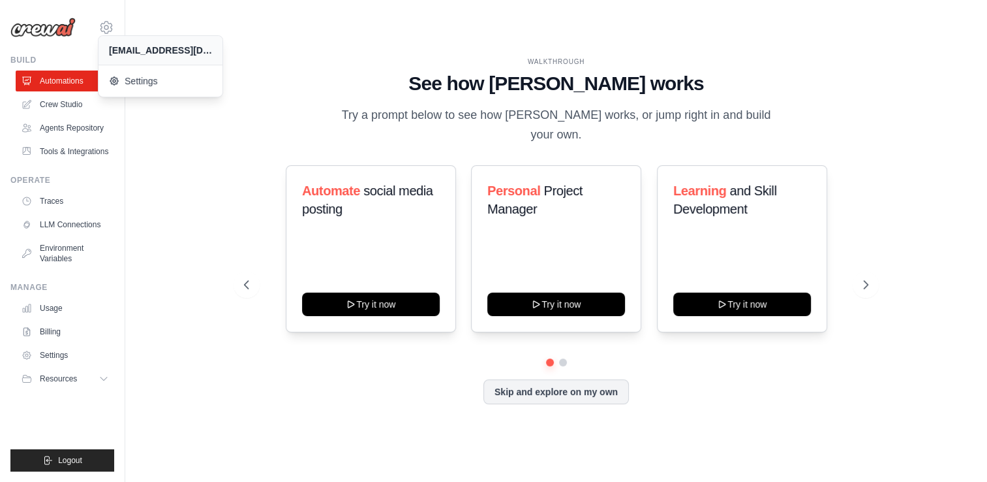 The width and height of the screenshot is (987, 482). Describe the element at coordinates (62, 60) in the screenshot. I see `div: Build` at that location.